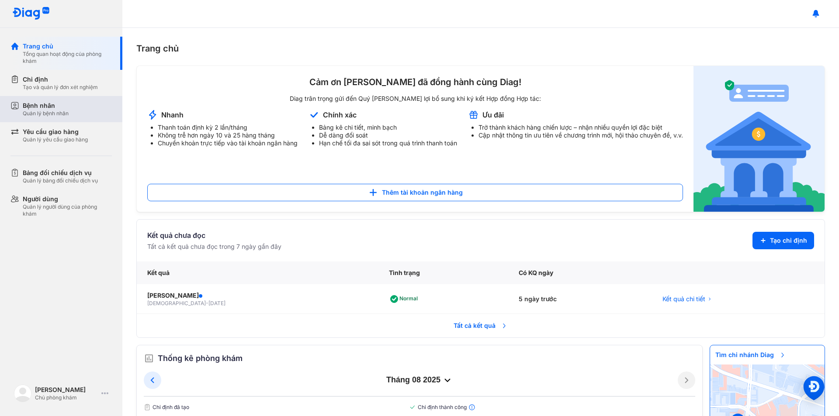  What do you see at coordinates (783, 241) in the screenshot?
I see `button: Tạo chỉ định` at bounding box center [783, 241].